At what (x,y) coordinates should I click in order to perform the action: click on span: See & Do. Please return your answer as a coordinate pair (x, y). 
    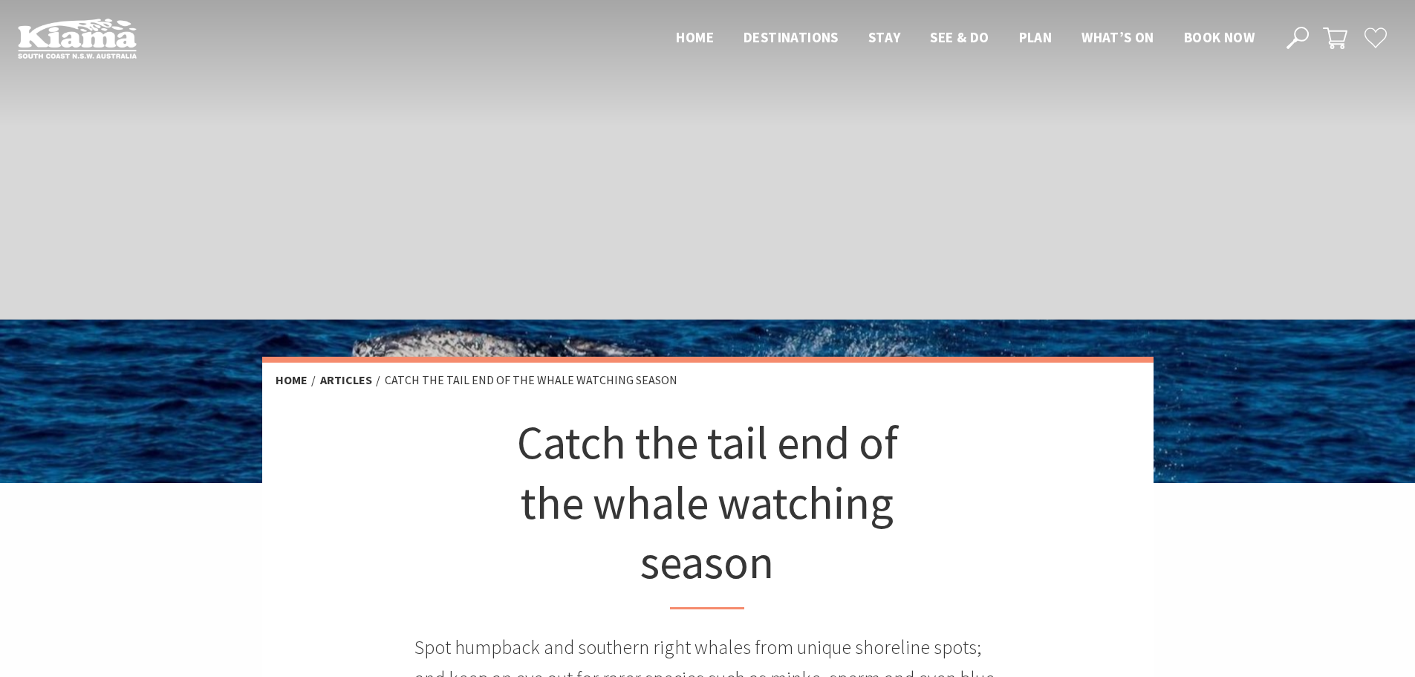
    Looking at the image, I should click on (959, 37).